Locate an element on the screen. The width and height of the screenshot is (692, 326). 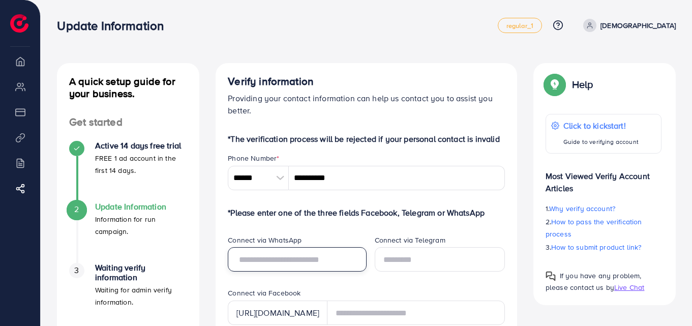
span: Why verify account? is located at coordinates (582, 209).